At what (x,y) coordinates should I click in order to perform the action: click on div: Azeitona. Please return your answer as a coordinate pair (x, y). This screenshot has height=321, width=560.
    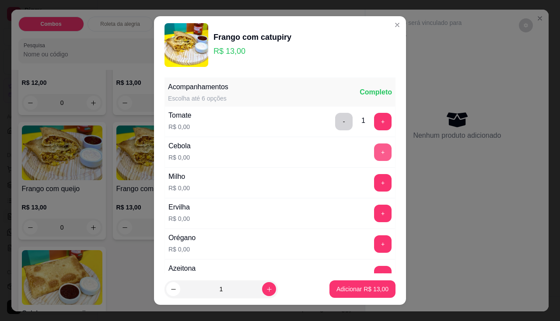
    Looking at the image, I should click on (182, 269).